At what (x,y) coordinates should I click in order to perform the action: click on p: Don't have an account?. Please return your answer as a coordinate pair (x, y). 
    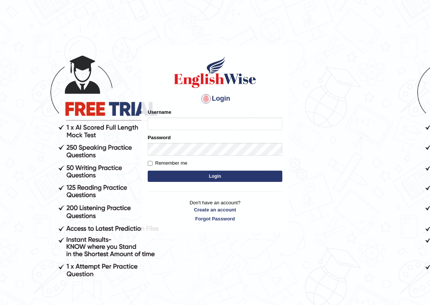
    Looking at the image, I should click on (215, 210).